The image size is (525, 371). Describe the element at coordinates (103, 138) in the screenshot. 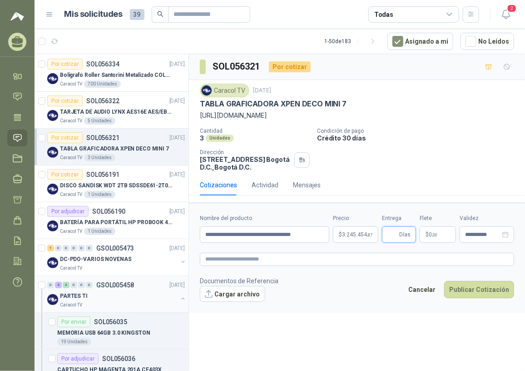

I see `p: SOL056321` at that location.